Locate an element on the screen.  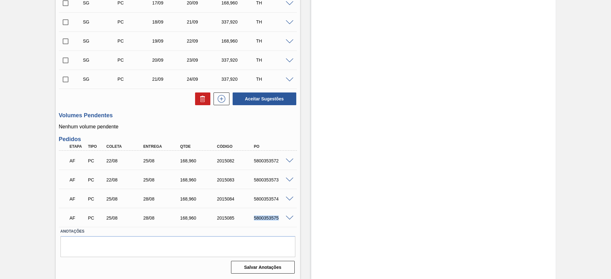
div: 2015084 is located at coordinates (236, 199).